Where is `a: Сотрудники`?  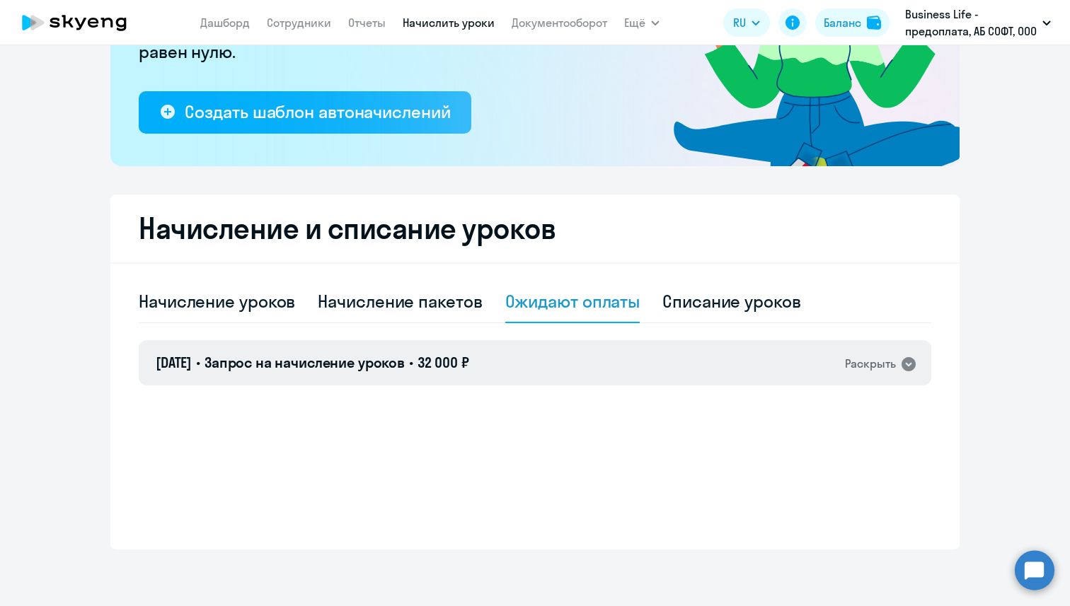
a: Сотрудники is located at coordinates (299, 23).